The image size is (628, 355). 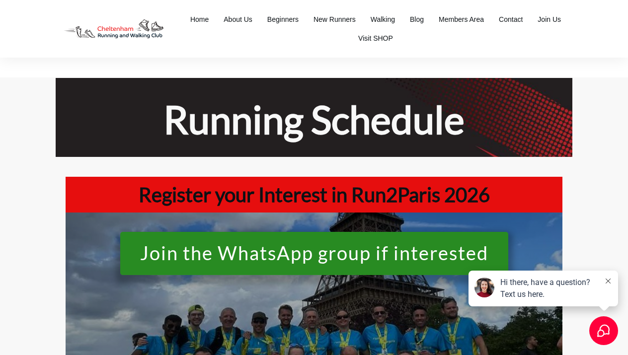 I want to click on a: Join Us, so click(x=549, y=19).